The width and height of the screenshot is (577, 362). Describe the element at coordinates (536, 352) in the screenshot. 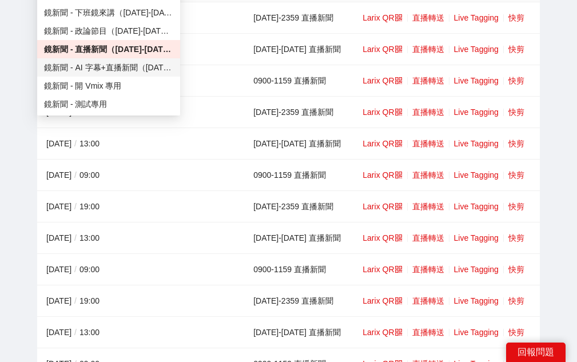

I see `div: 回報問題` at that location.